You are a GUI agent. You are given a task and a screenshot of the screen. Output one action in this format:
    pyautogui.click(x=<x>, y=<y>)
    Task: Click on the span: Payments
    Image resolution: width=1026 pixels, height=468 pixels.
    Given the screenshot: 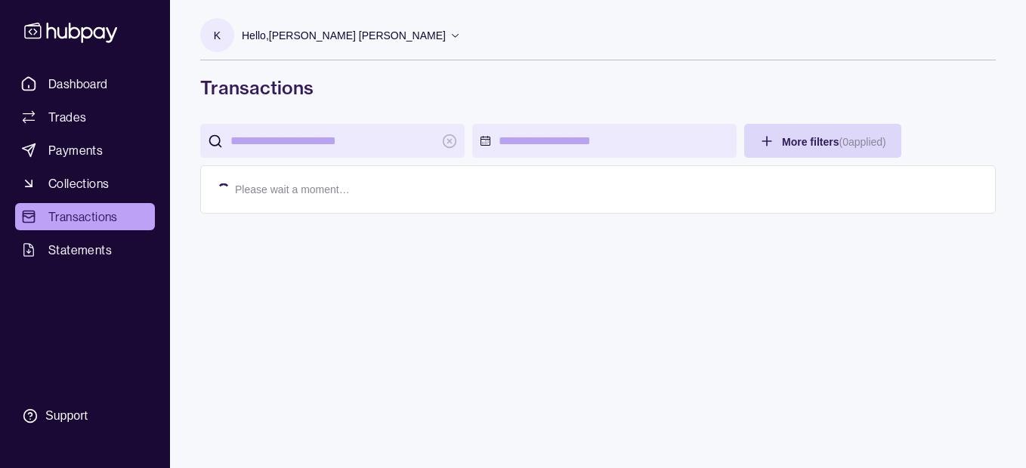 What is the action you would take?
    pyautogui.click(x=76, y=150)
    